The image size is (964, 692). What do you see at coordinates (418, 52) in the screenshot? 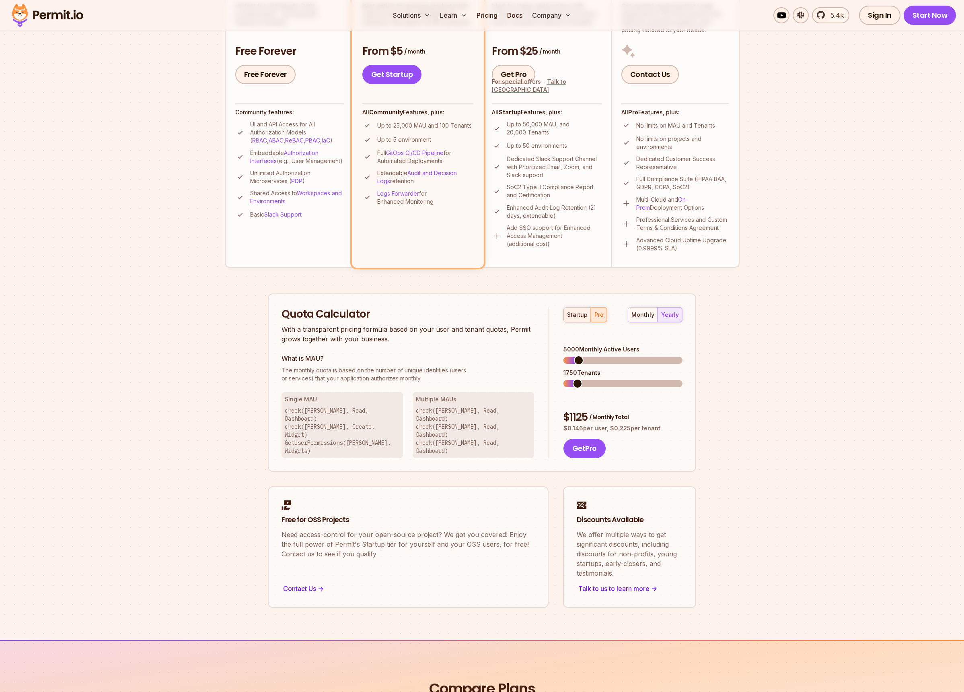
I see `h3: From $5` at bounding box center [418, 52].